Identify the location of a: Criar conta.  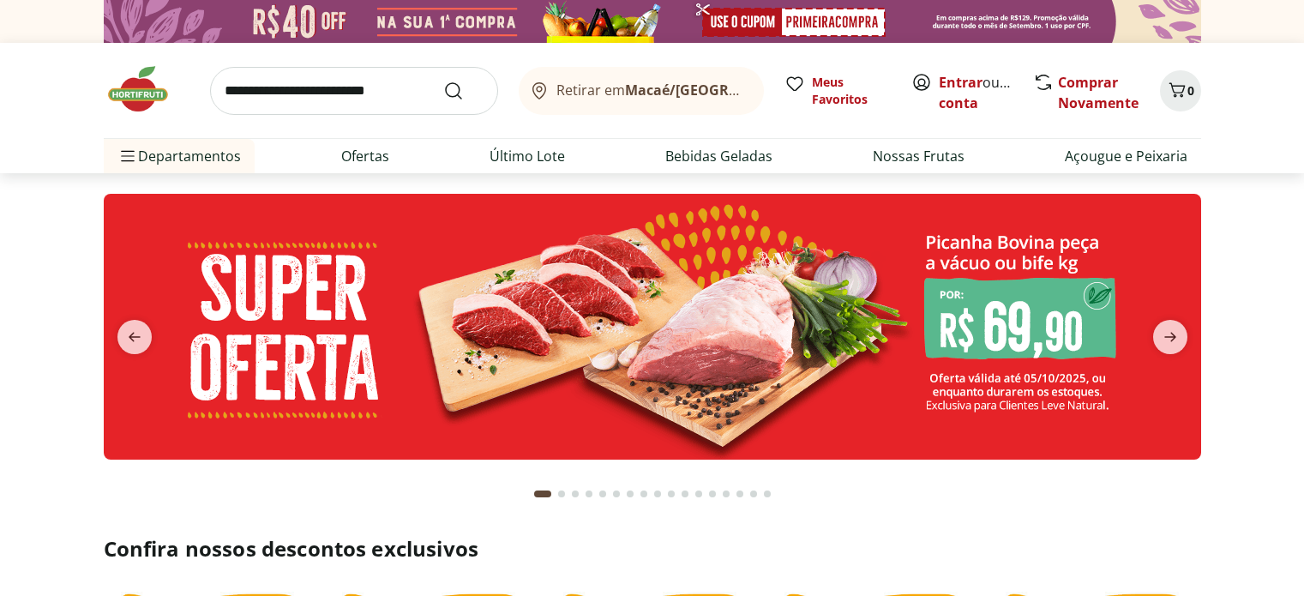
(986, 93).